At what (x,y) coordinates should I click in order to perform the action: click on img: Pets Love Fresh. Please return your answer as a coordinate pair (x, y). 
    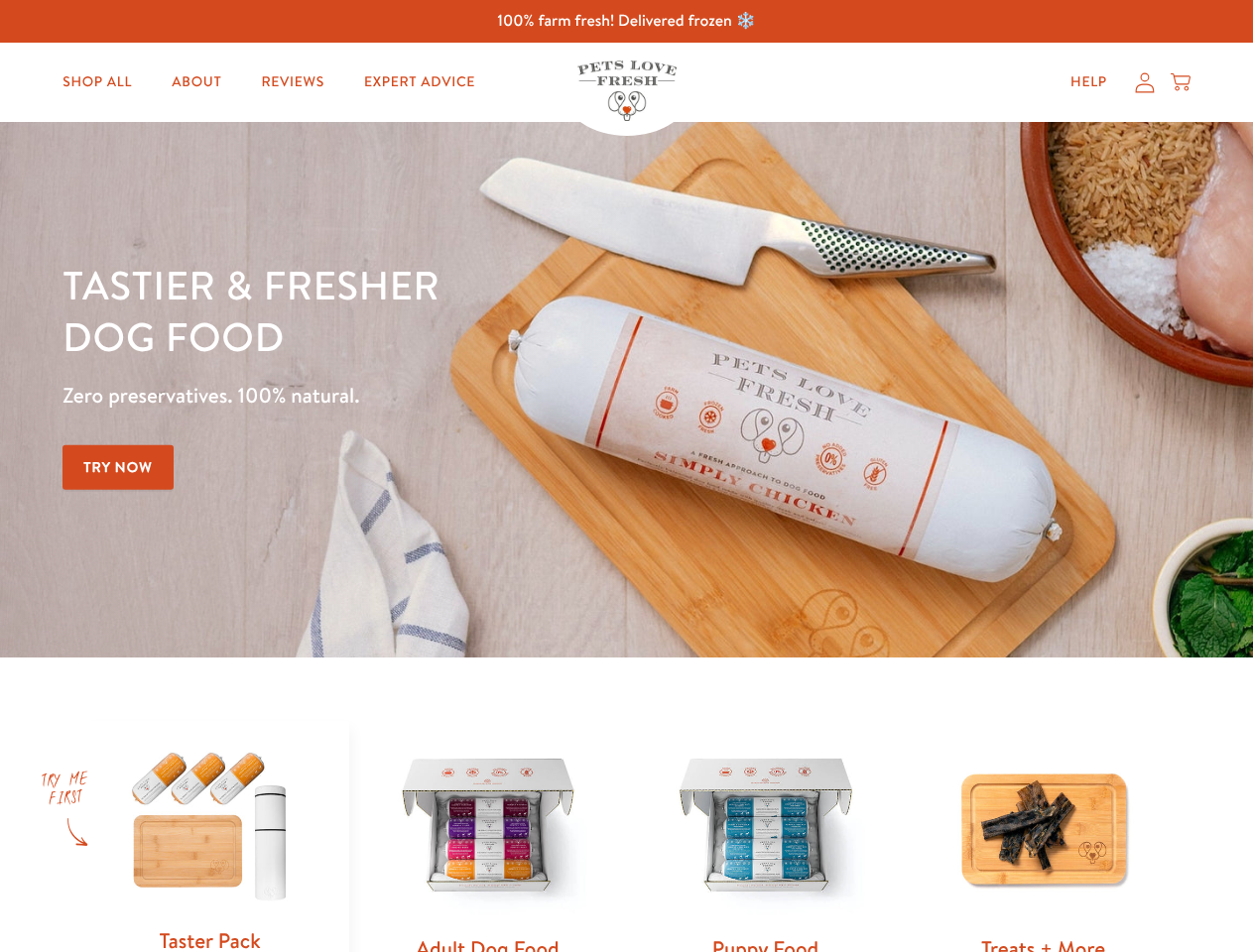
    Looking at the image, I should click on (626, 91).